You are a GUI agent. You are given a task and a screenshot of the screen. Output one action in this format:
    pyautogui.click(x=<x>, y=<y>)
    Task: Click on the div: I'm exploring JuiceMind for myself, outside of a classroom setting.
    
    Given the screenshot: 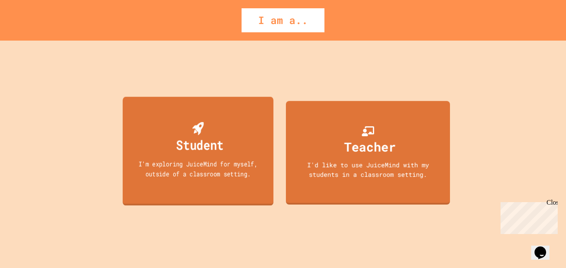 What is the action you would take?
    pyautogui.click(x=198, y=168)
    